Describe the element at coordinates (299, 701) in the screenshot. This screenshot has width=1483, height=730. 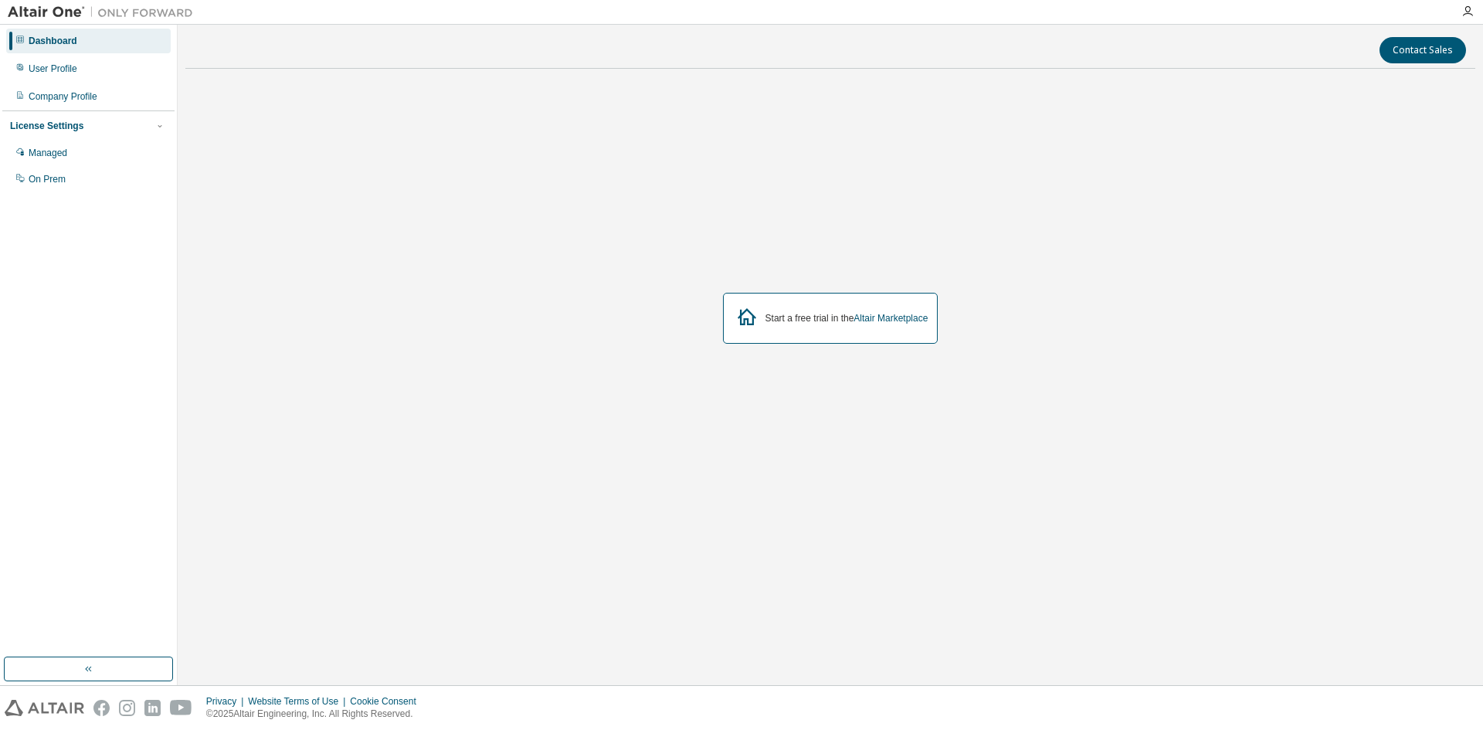
I see `div: Website Terms of Use` at that location.